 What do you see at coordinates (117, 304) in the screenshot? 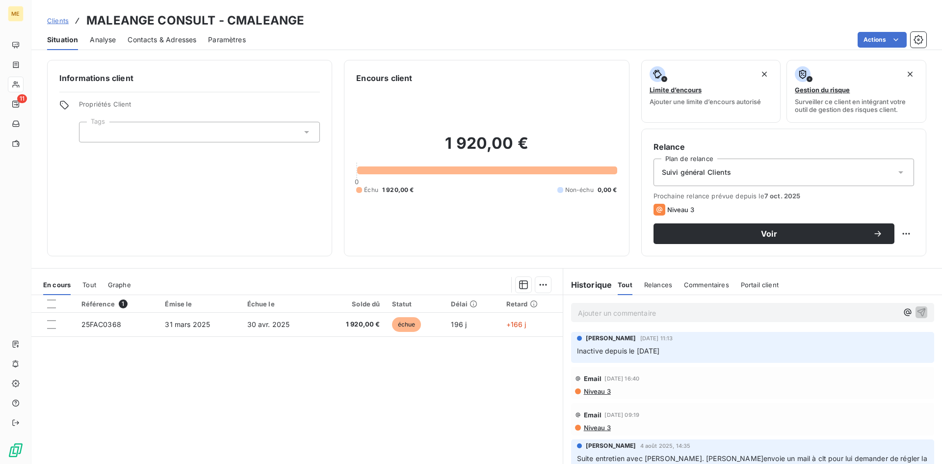
I see `div: Référence` at bounding box center [117, 304].